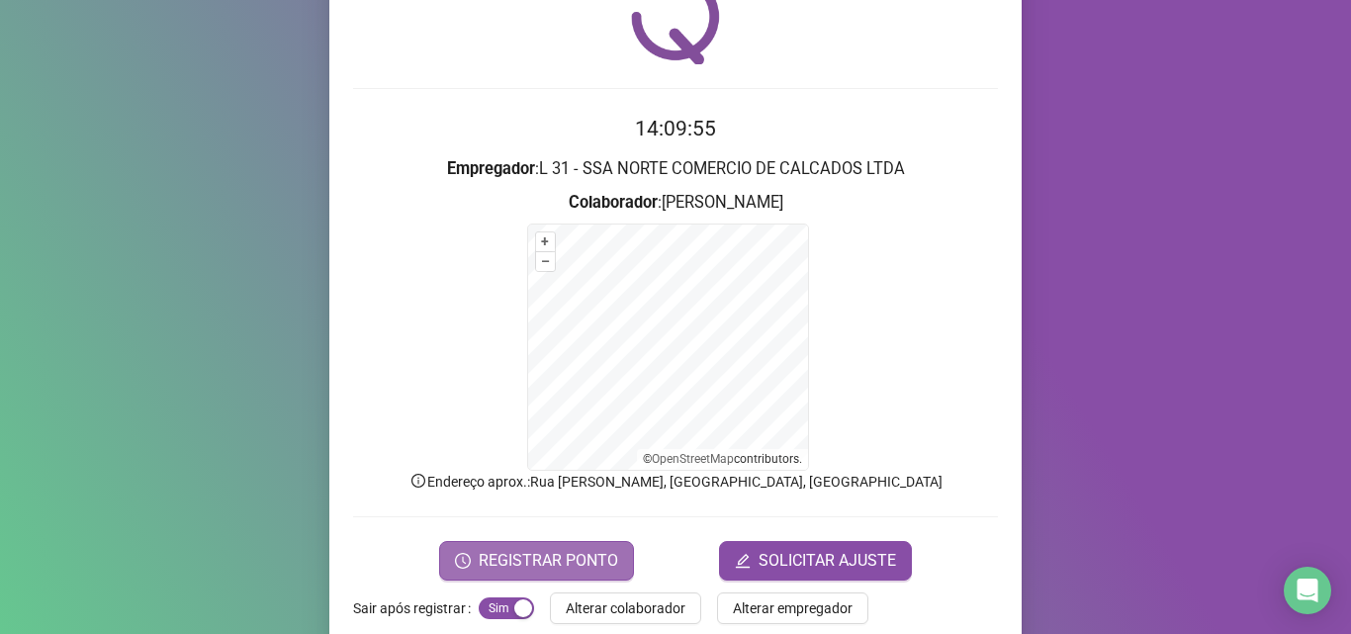 The height and width of the screenshot is (634, 1351). Describe the element at coordinates (675, 169) in the screenshot. I see `h3: : L 31 - SSA NORTE COMERCIO DE CALCADOS LTDA` at that location.